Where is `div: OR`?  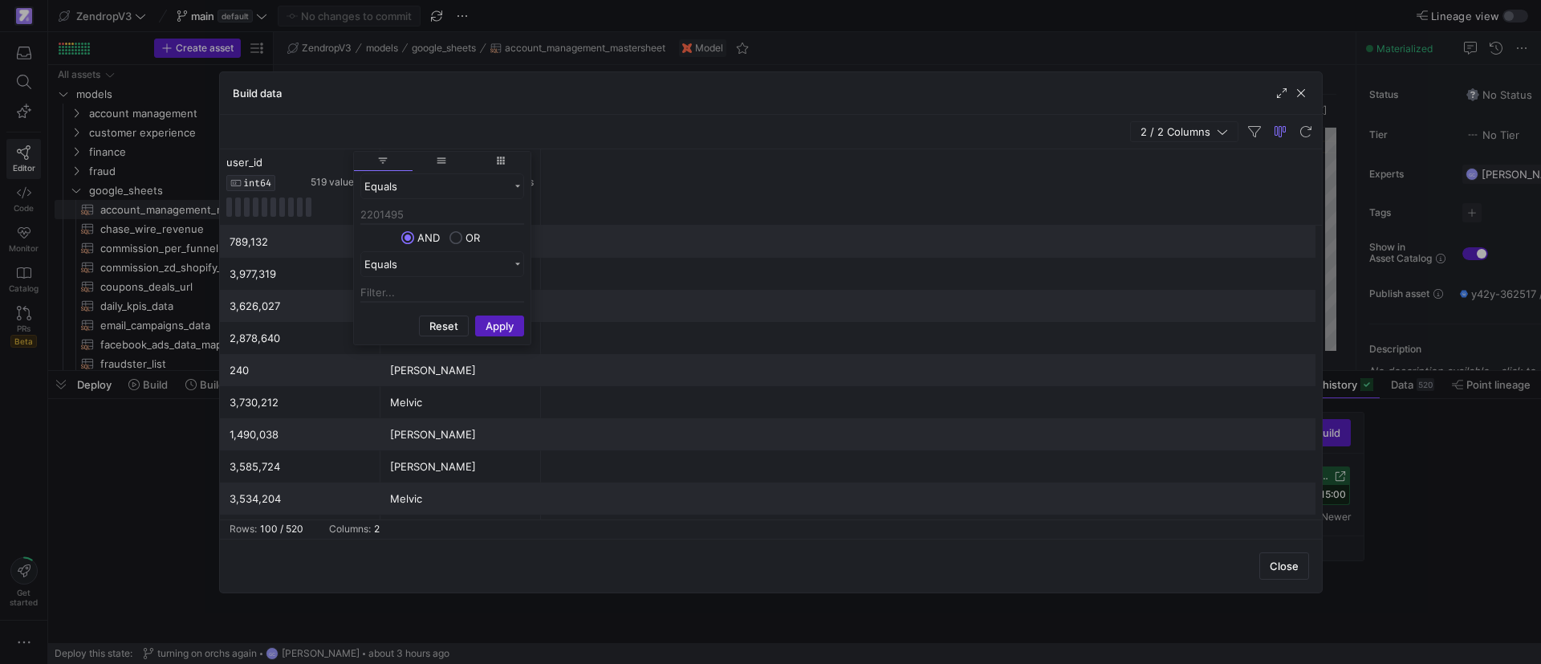 div: OR is located at coordinates (473, 238).